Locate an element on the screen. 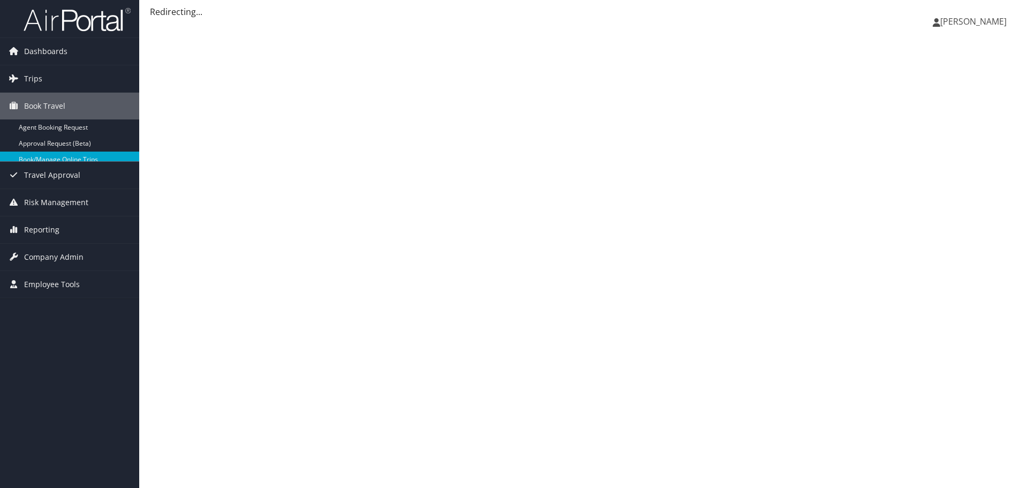 The height and width of the screenshot is (488, 1028). span: Trips is located at coordinates (33, 79).